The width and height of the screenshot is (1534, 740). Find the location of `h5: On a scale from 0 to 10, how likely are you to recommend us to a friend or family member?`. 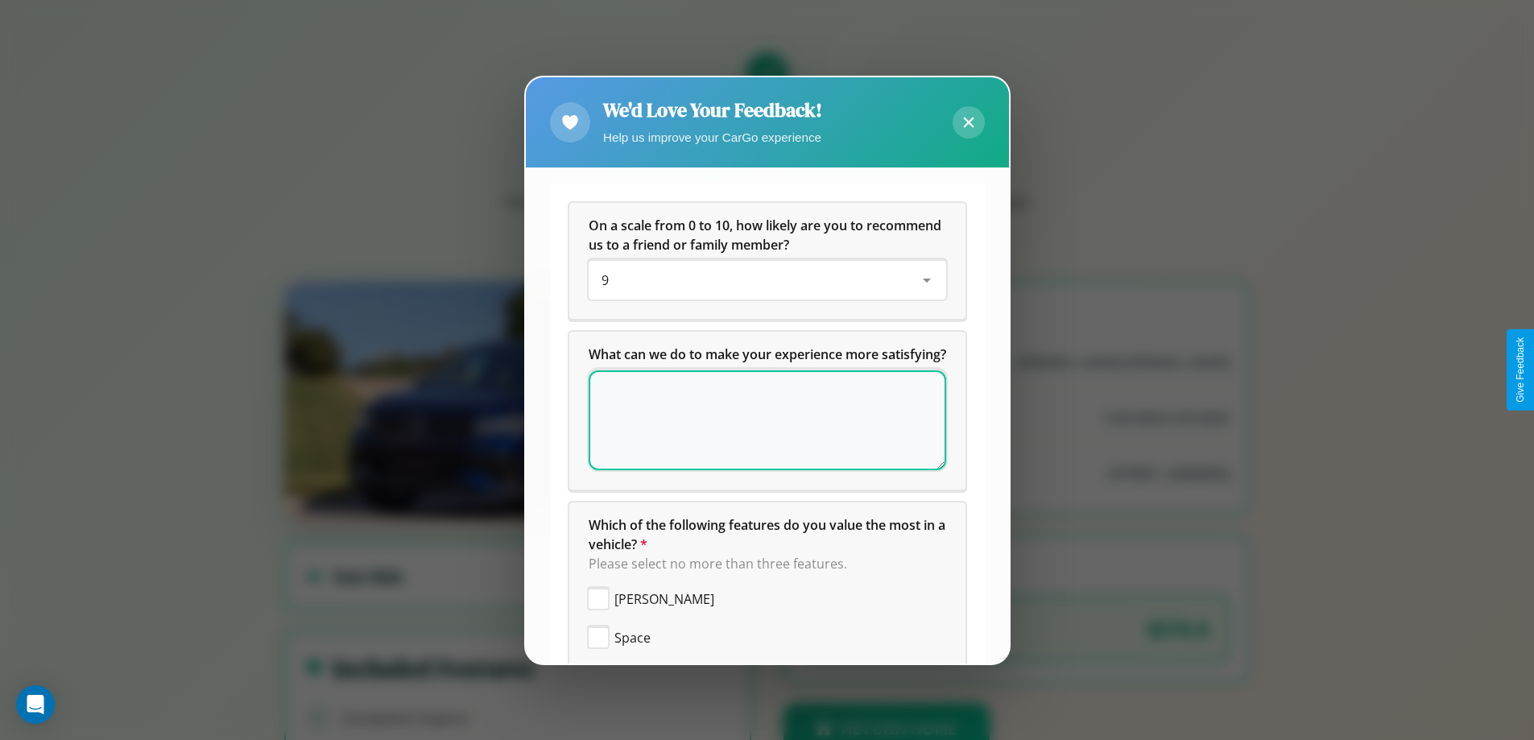

h5: On a scale from 0 to 10, how likely are you to recommend us to a friend or family member? is located at coordinates (768, 235).